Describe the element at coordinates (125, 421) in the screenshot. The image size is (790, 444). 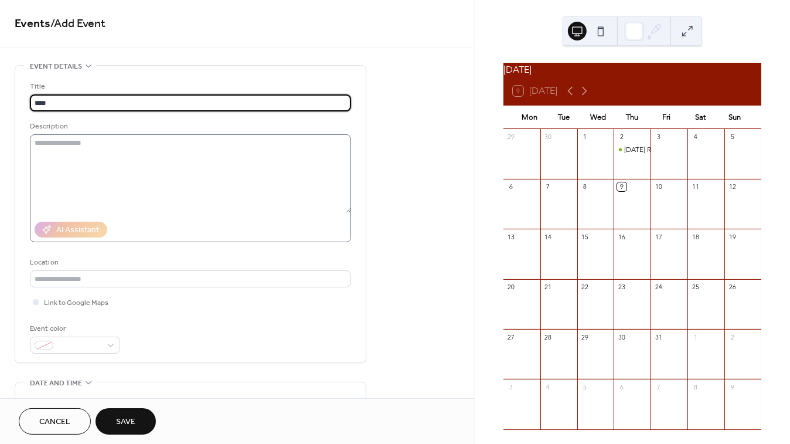
I see `button: Save` at that location.